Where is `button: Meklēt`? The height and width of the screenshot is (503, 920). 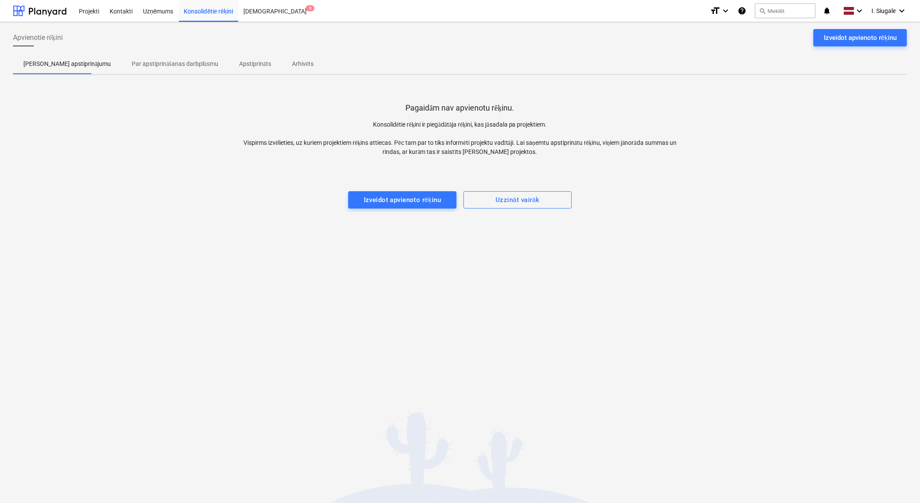 button: Meklēt is located at coordinates (786, 11).